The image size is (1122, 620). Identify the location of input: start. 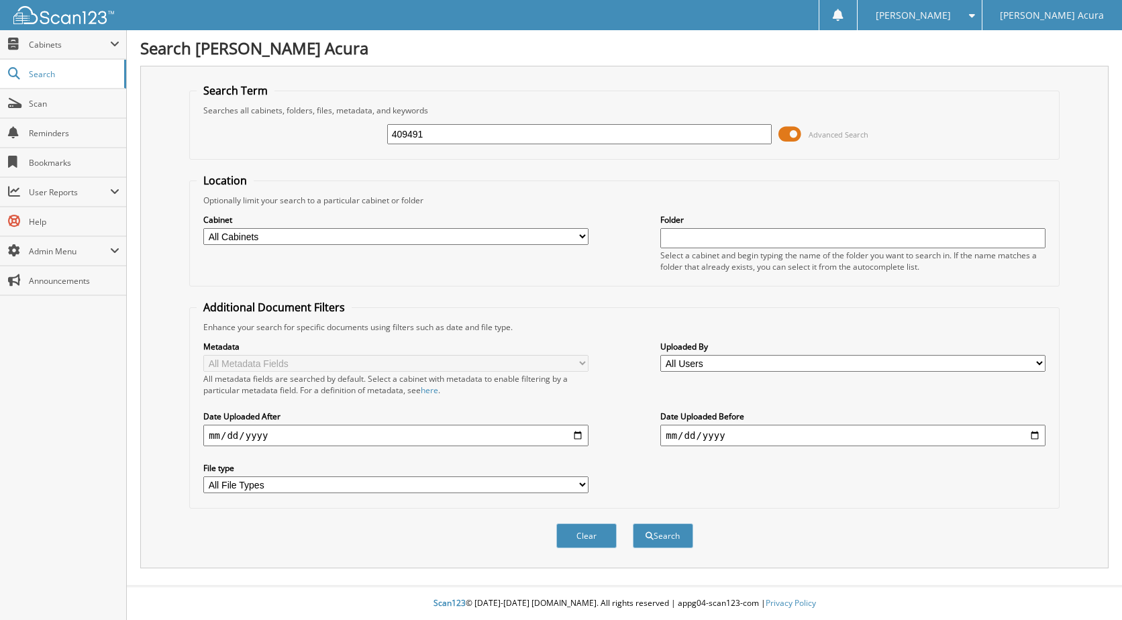
(396, 435).